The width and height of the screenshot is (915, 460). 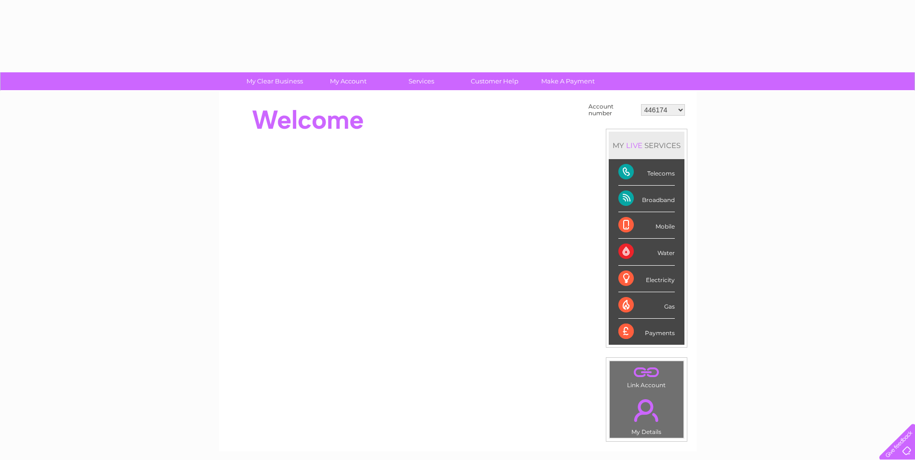 I want to click on div: Telecoms, so click(x=646, y=172).